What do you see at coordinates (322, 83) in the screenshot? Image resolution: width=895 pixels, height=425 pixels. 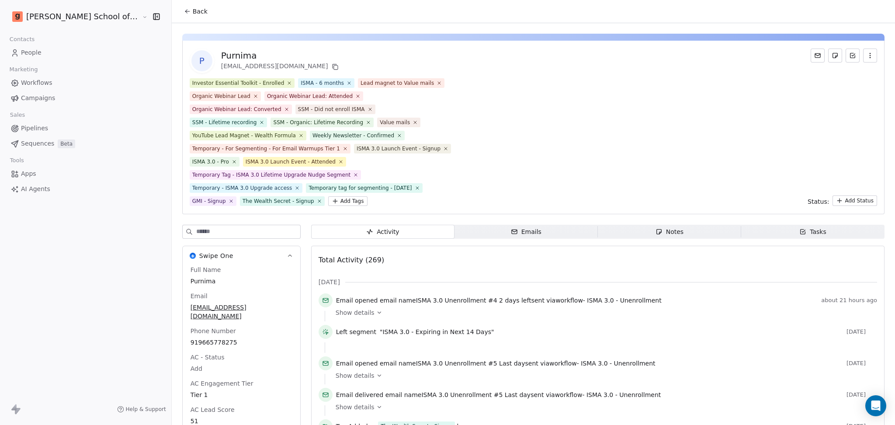 I see `div: ISMA - 6 months` at bounding box center [322, 83].